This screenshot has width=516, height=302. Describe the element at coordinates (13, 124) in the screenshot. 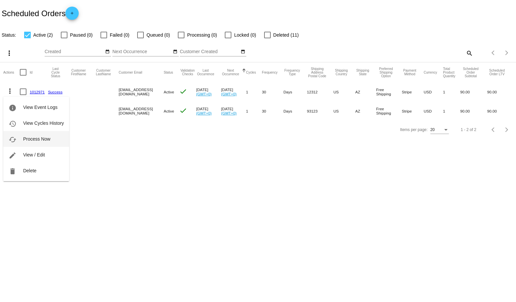

I see `mat-icon: history` at that location.